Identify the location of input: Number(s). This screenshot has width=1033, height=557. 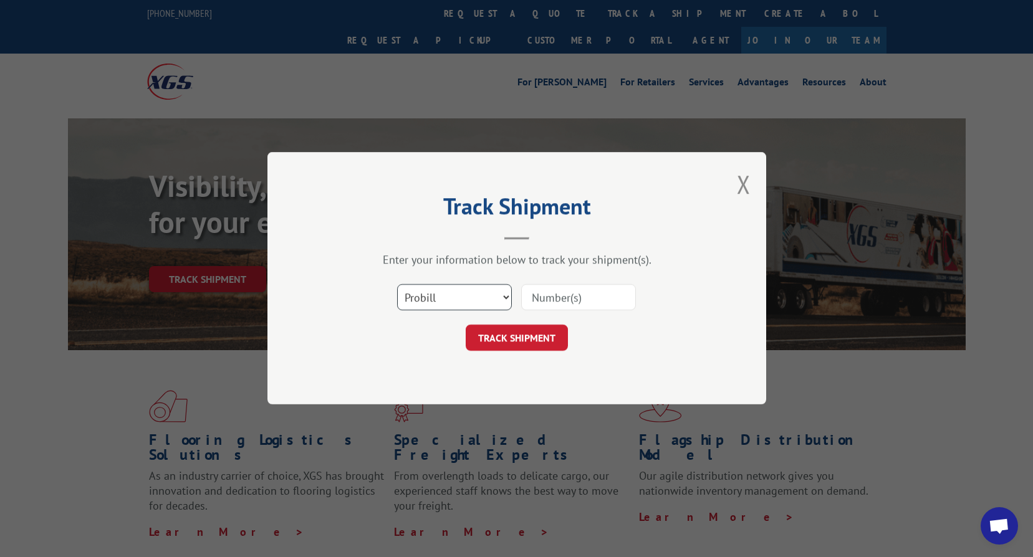
(579, 298).